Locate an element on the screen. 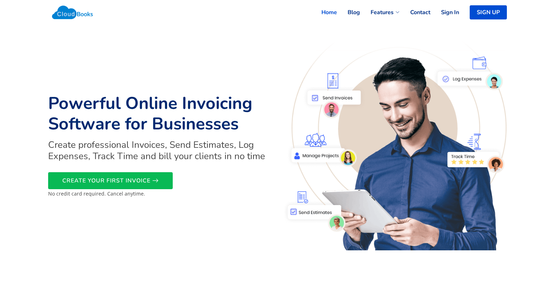 The width and height of the screenshot is (555, 291). small: No credit card required. Cancel anytime. is located at coordinates (97, 193).